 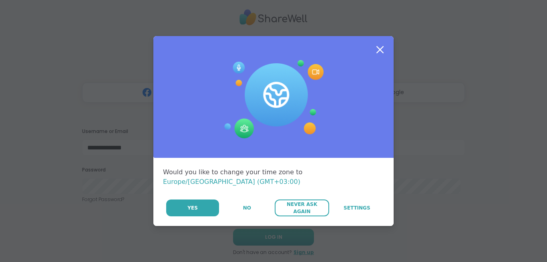 I want to click on div: Would you like to change your time zone to, so click(x=273, y=177).